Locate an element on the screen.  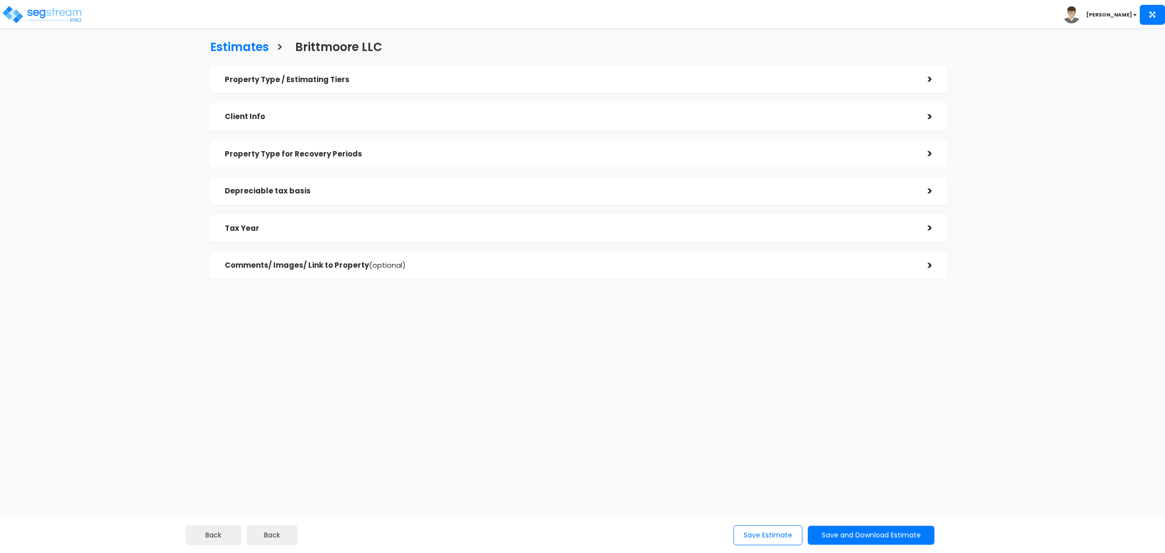
img: logo_pro_r.png is located at coordinates (43, 15).